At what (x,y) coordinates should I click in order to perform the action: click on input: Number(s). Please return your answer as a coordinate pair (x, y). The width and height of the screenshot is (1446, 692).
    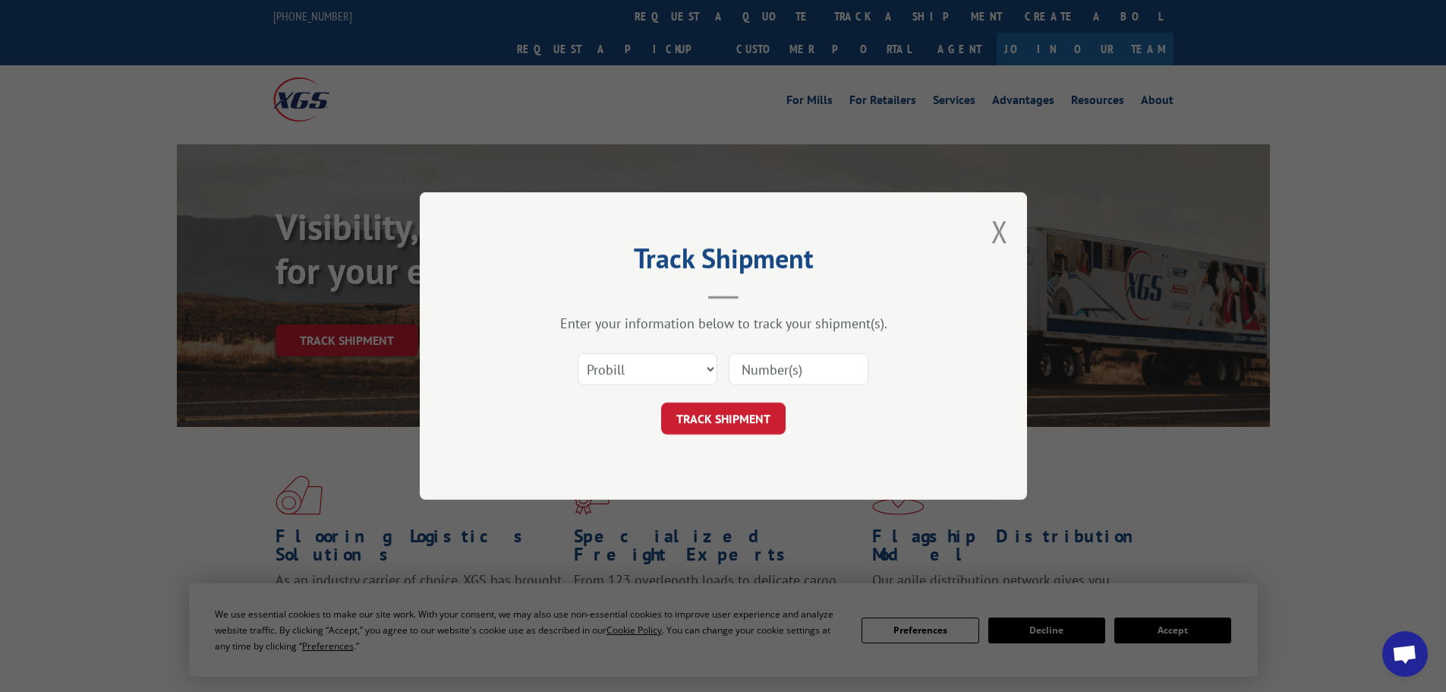
    Looking at the image, I should click on (799, 369).